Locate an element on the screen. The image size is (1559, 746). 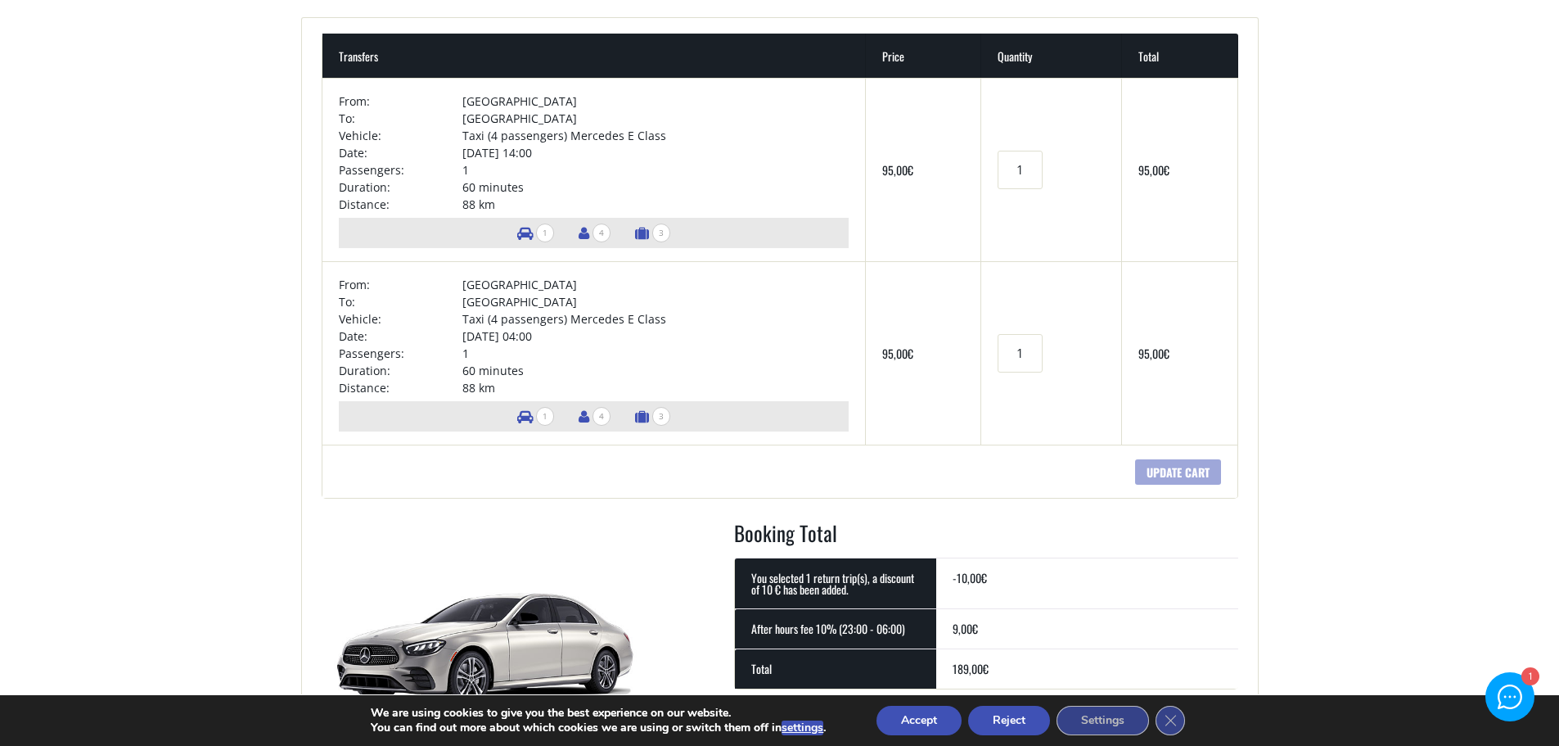
button: Accept is located at coordinates (919, 720).